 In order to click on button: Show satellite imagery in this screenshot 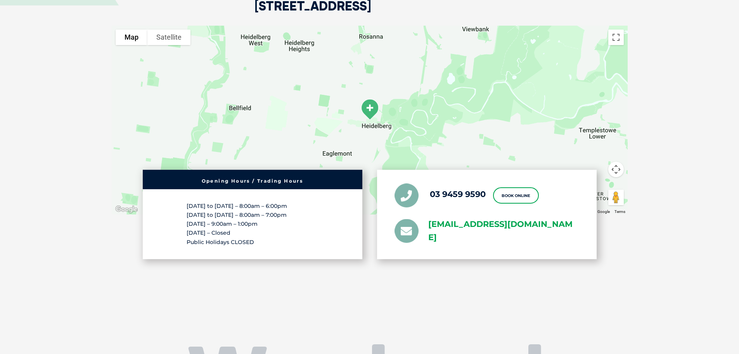, I will do `click(169, 37)`.